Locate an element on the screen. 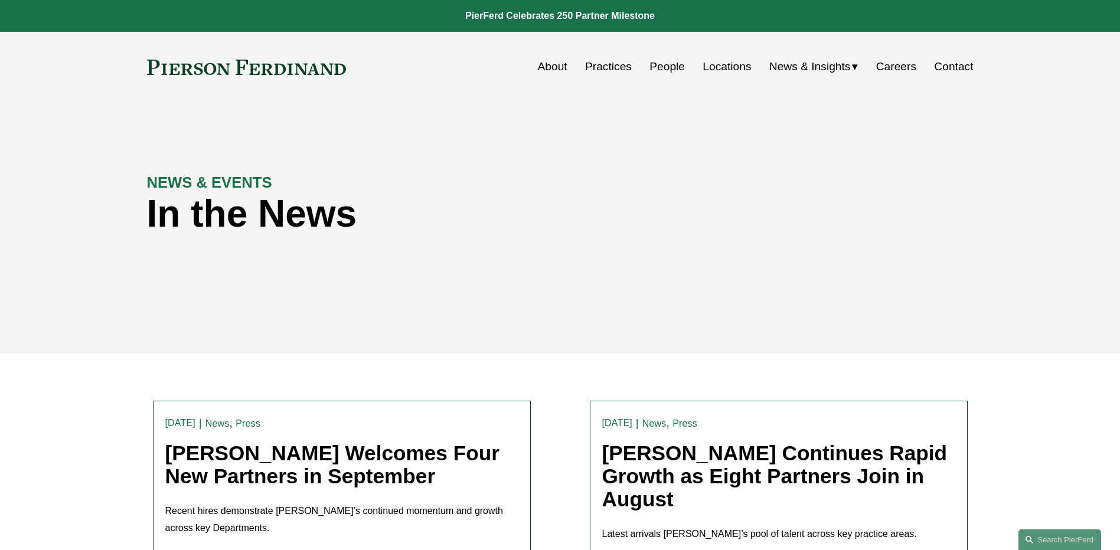 Image resolution: width=1120 pixels, height=550 pixels. a: folder dropdown is located at coordinates (814, 67).